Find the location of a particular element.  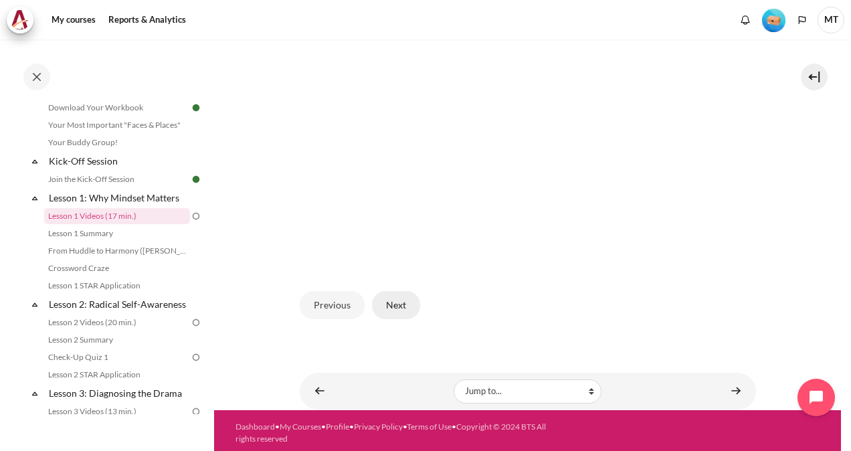

span: MT is located at coordinates (831, 20).